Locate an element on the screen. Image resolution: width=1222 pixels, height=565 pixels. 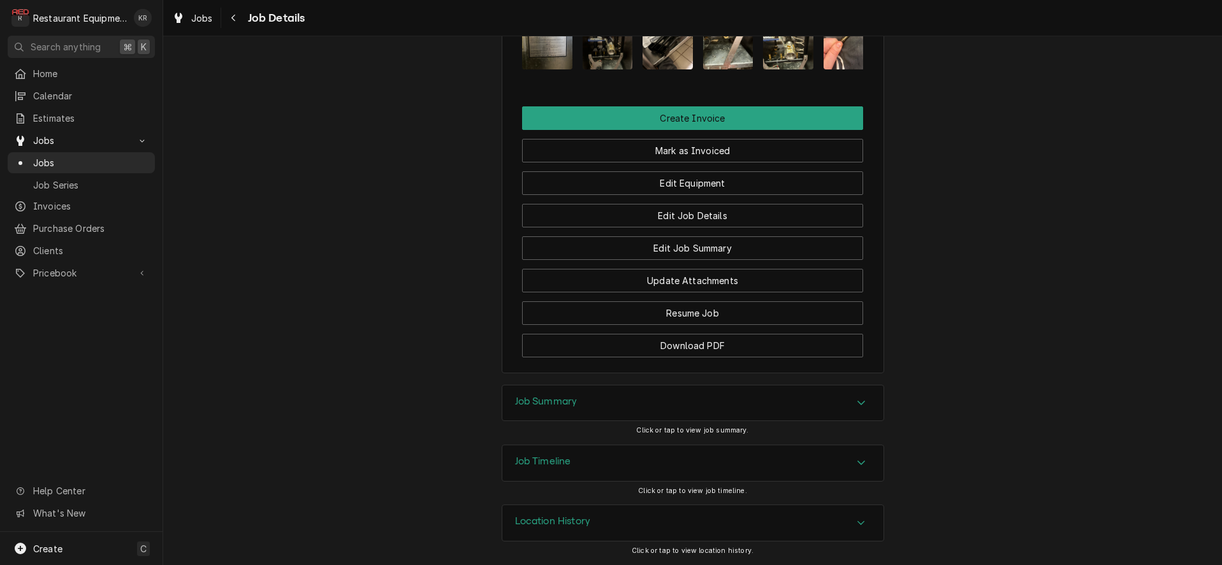
h3: Job Timeline is located at coordinates (543, 461).